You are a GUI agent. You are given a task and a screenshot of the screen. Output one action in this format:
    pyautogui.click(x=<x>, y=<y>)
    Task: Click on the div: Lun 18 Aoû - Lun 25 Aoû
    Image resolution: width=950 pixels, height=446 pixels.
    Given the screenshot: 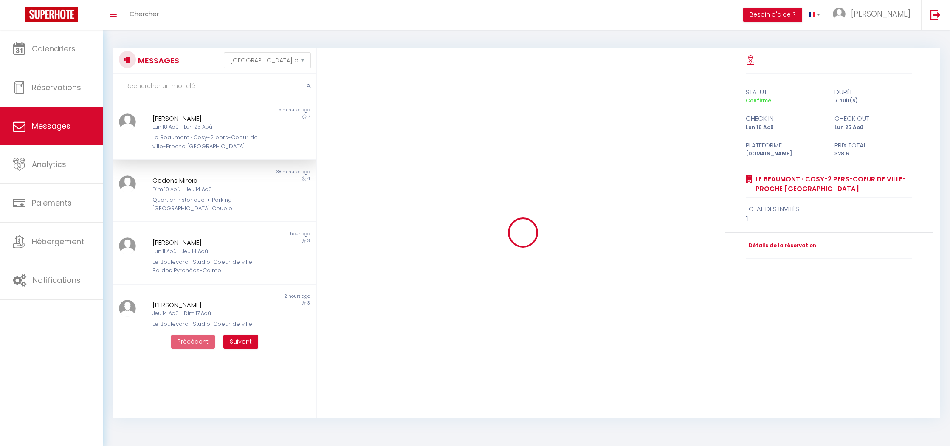 What is the action you would take?
    pyautogui.click(x=206, y=127)
    